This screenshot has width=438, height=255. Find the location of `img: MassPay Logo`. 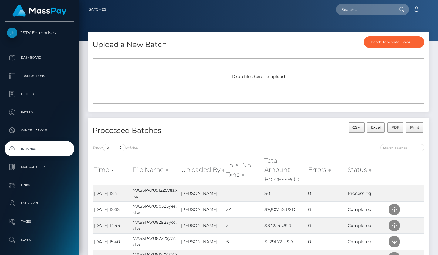

img: MassPay Logo is located at coordinates (39, 11).